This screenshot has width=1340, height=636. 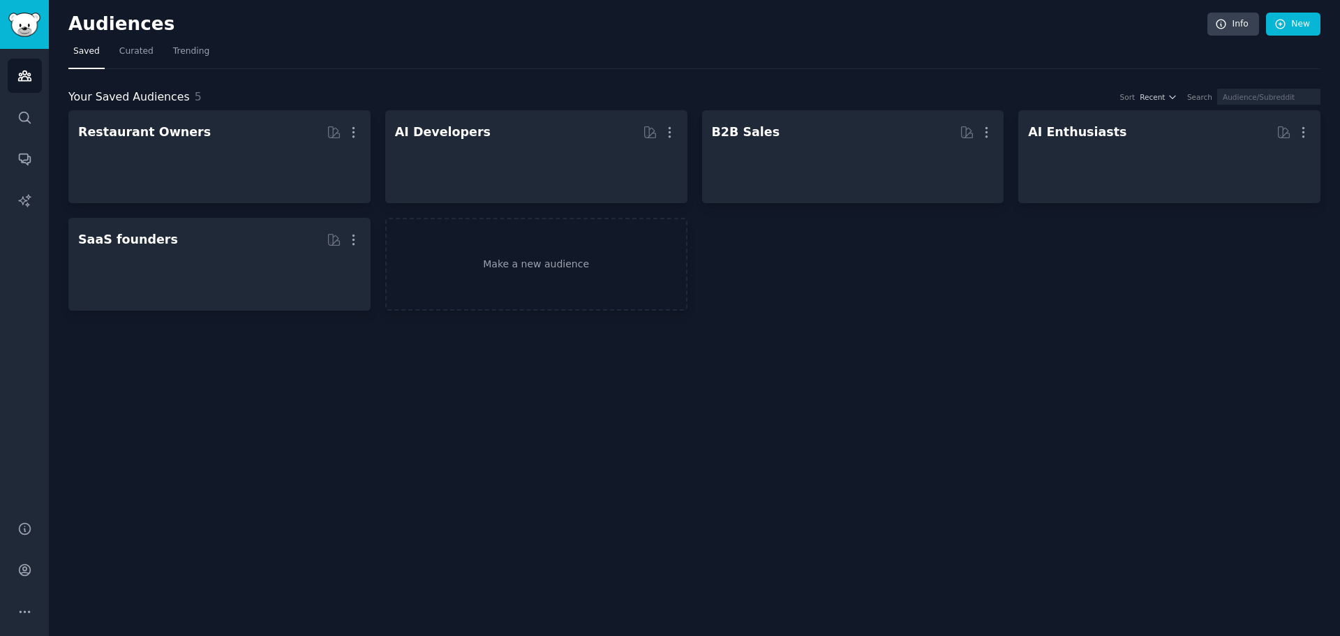 I want to click on a: Restaurant Owners, so click(x=219, y=156).